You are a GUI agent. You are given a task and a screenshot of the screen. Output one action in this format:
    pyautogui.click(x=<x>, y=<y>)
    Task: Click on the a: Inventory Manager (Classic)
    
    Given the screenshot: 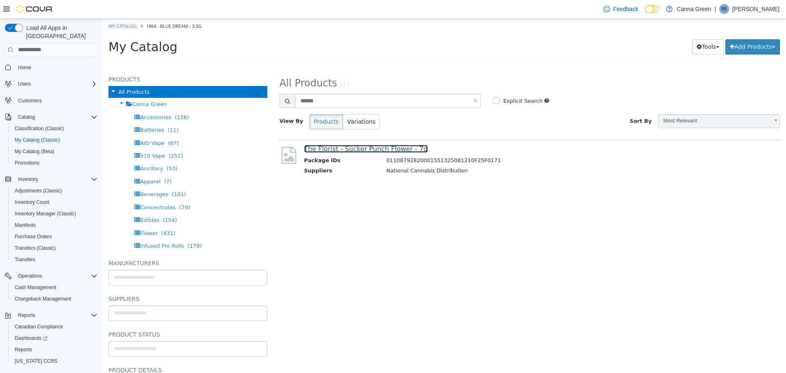 What is the action you would take?
    pyautogui.click(x=45, y=214)
    